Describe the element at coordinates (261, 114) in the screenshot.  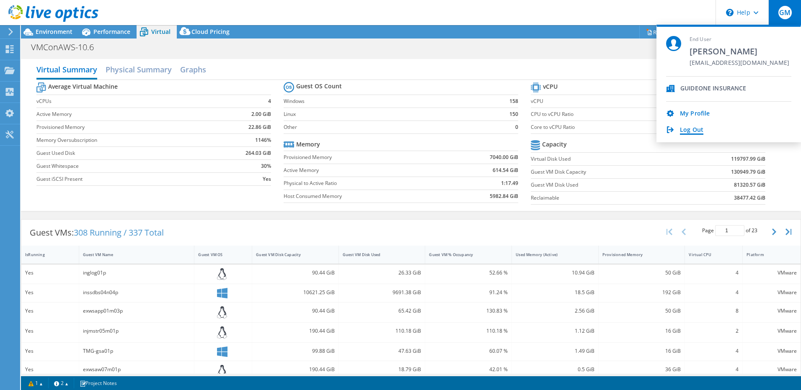
I see `b: 2.00 GiB` at that location.